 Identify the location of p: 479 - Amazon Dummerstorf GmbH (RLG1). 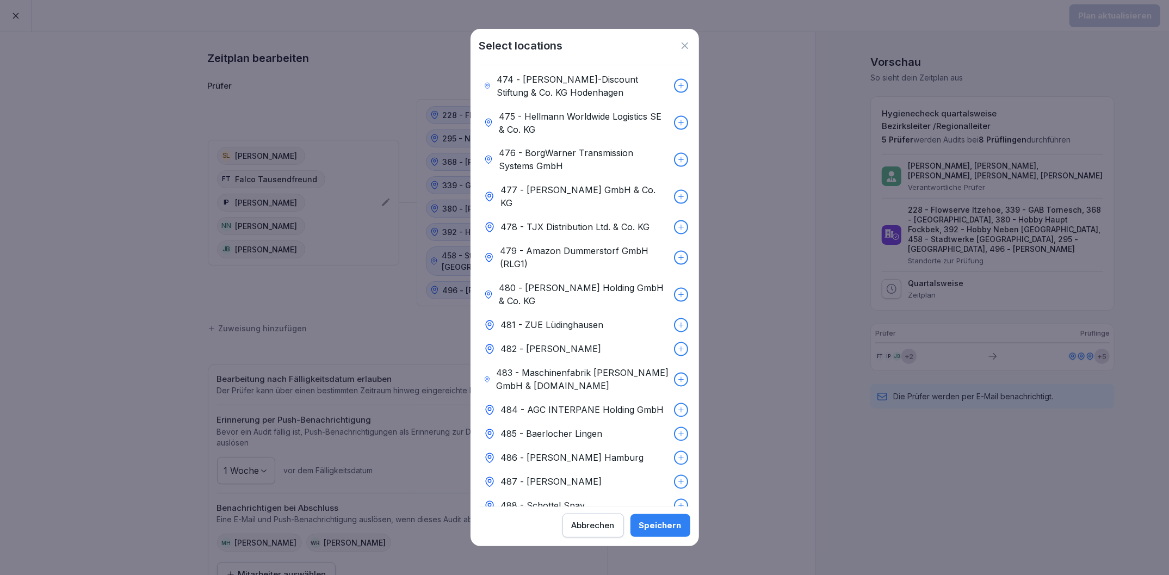
(584, 258).